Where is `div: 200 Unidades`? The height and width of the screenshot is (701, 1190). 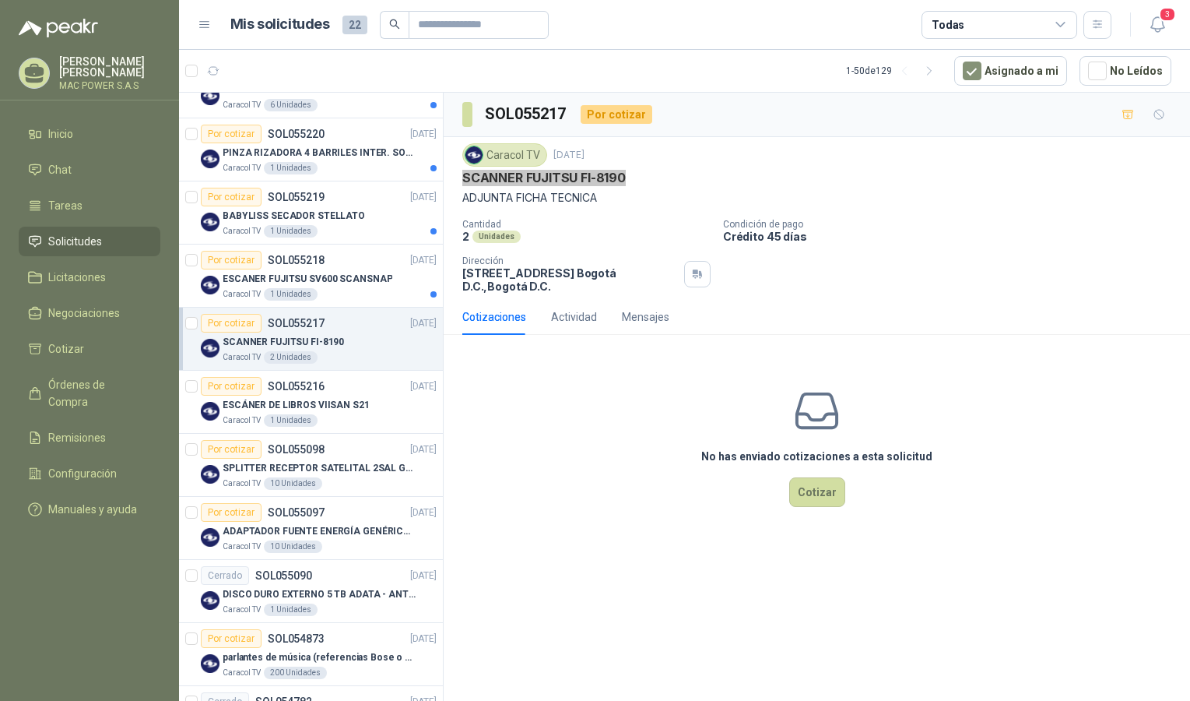 div: 200 Unidades is located at coordinates (295, 673).